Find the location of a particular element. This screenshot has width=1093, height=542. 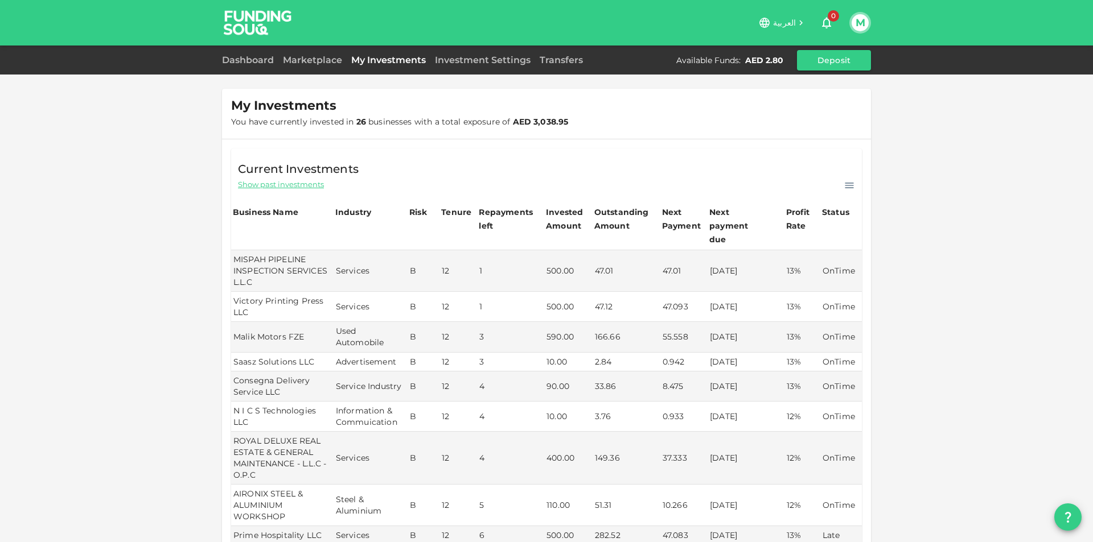

td: 47.093 is located at coordinates (684, 307).